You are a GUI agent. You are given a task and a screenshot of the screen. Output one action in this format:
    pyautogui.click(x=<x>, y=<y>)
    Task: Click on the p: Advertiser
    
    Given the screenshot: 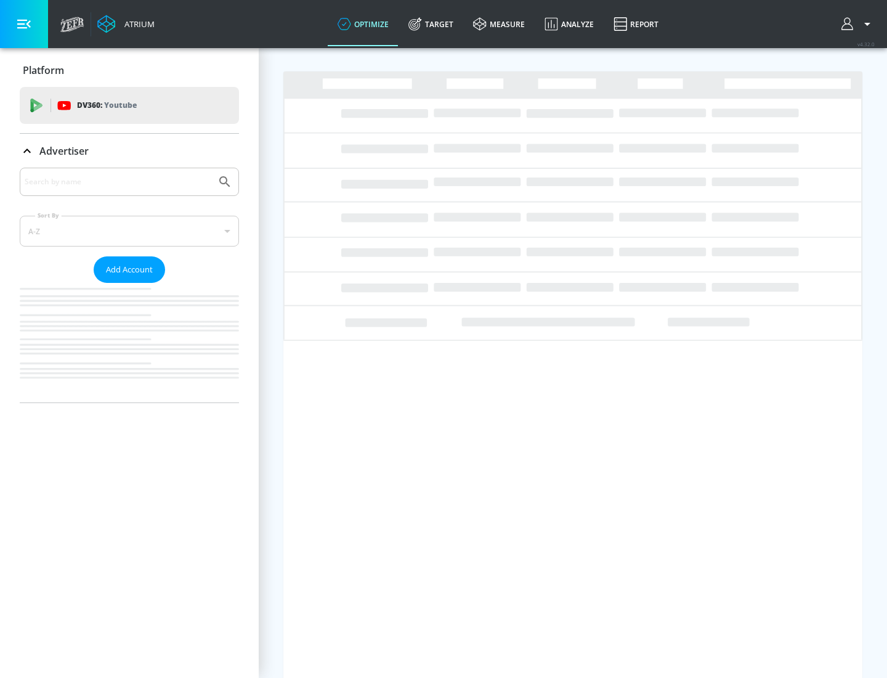 What is the action you would take?
    pyautogui.click(x=64, y=151)
    